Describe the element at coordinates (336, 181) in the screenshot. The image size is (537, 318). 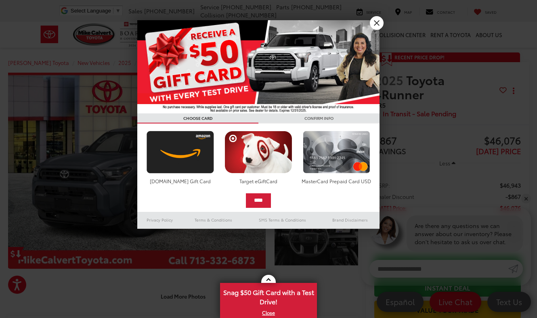
I see `div: MasterCard Prepaid Card USD` at that location.